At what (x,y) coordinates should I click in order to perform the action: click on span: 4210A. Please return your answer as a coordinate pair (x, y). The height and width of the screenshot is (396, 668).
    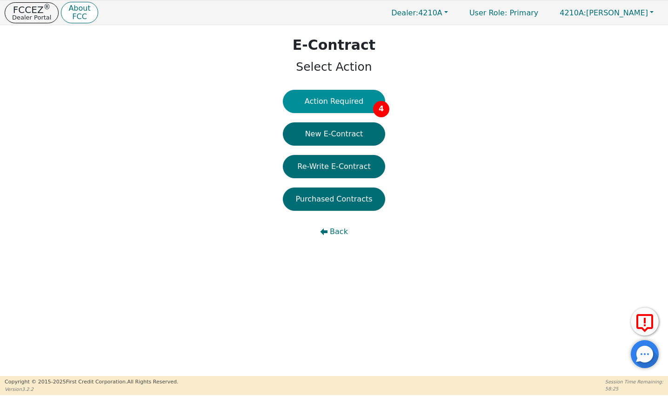
    Looking at the image, I should click on (417, 13).